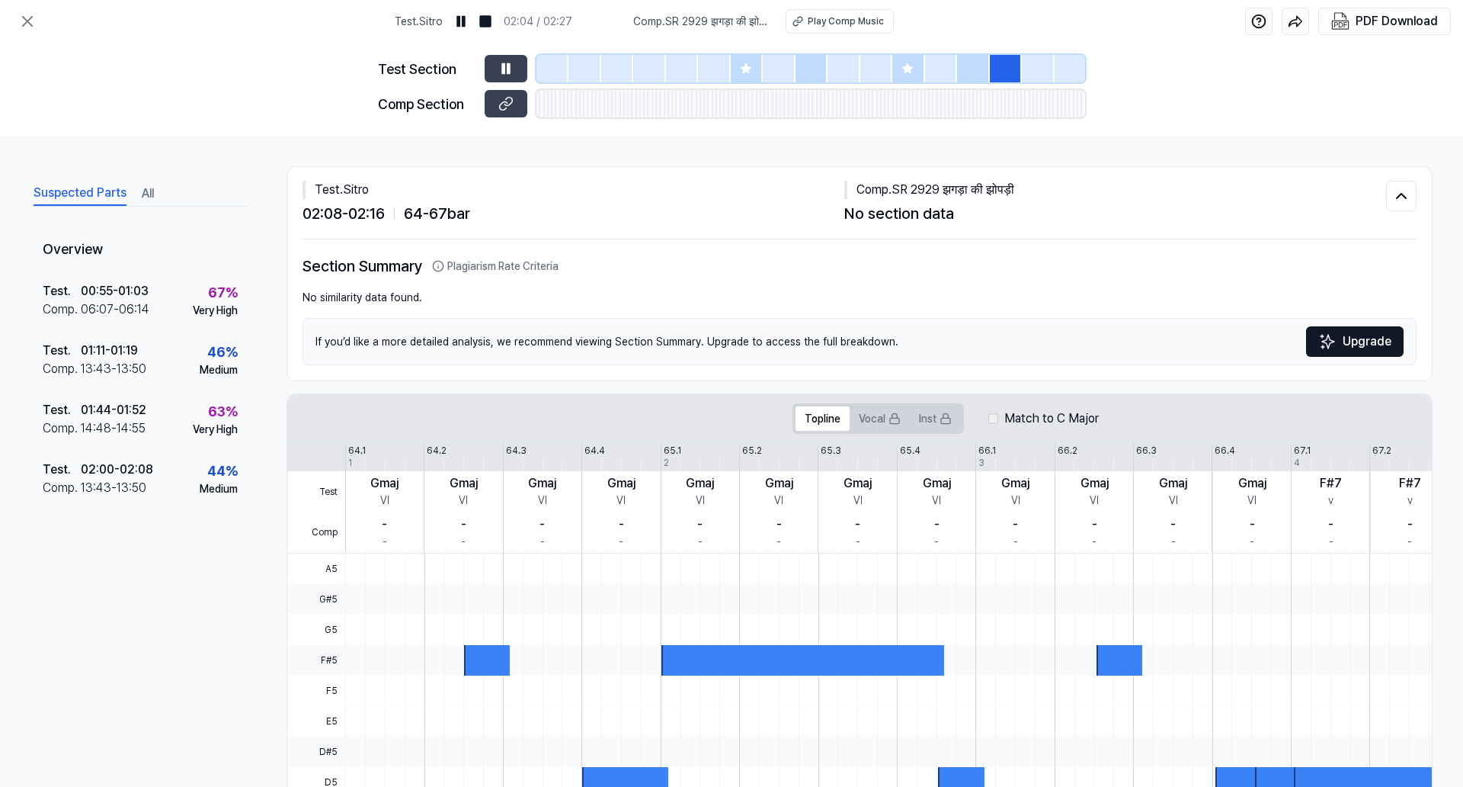 The width and height of the screenshot is (1463, 787). What do you see at coordinates (223, 292) in the screenshot?
I see `div: 67 %` at bounding box center [223, 292].